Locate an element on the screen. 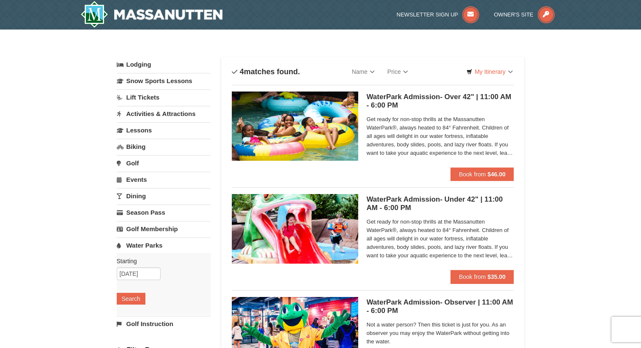 The width and height of the screenshot is (641, 348). a: Season Pass is located at coordinates (163, 212).